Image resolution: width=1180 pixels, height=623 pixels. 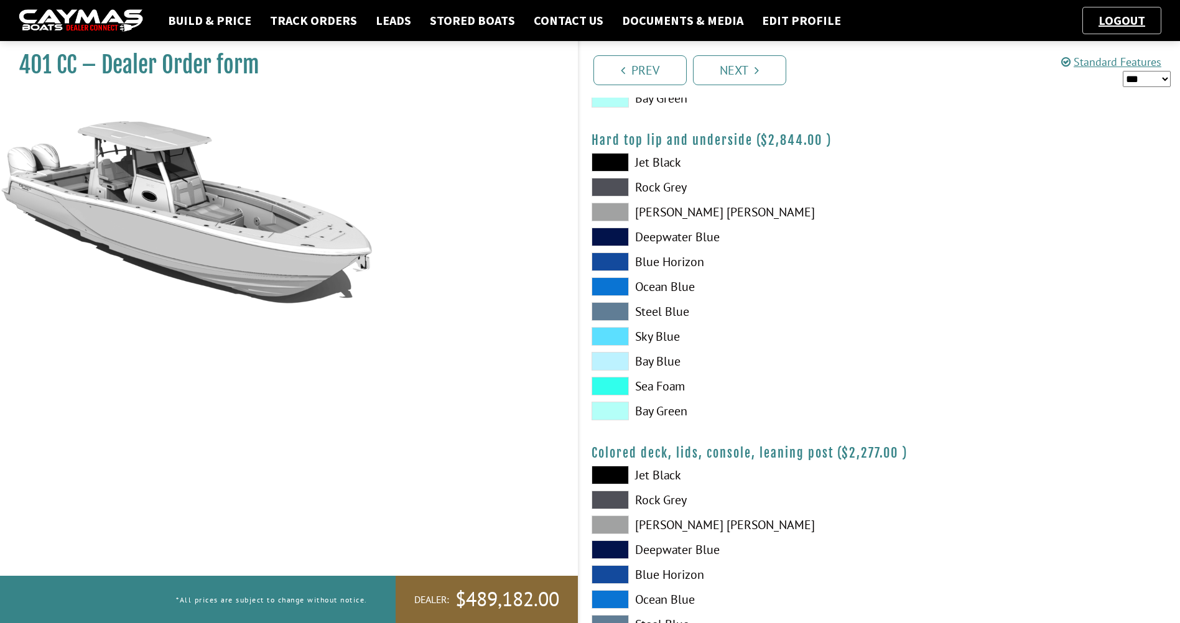 I want to click on h4: Colored deck, lids, console, leaning post ( ), so click(x=879, y=453).